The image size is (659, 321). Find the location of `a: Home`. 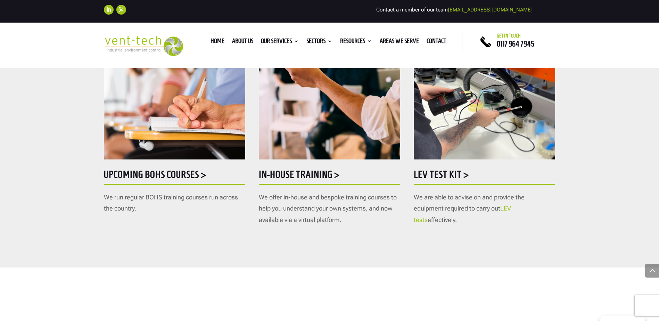

a: Home is located at coordinates (218, 42).